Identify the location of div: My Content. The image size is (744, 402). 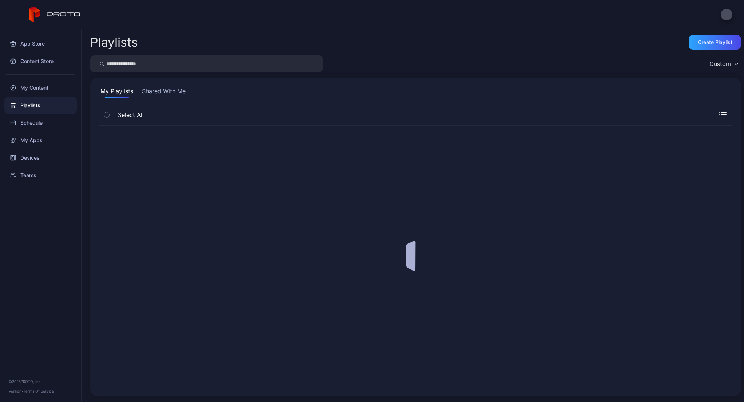
(40, 88).